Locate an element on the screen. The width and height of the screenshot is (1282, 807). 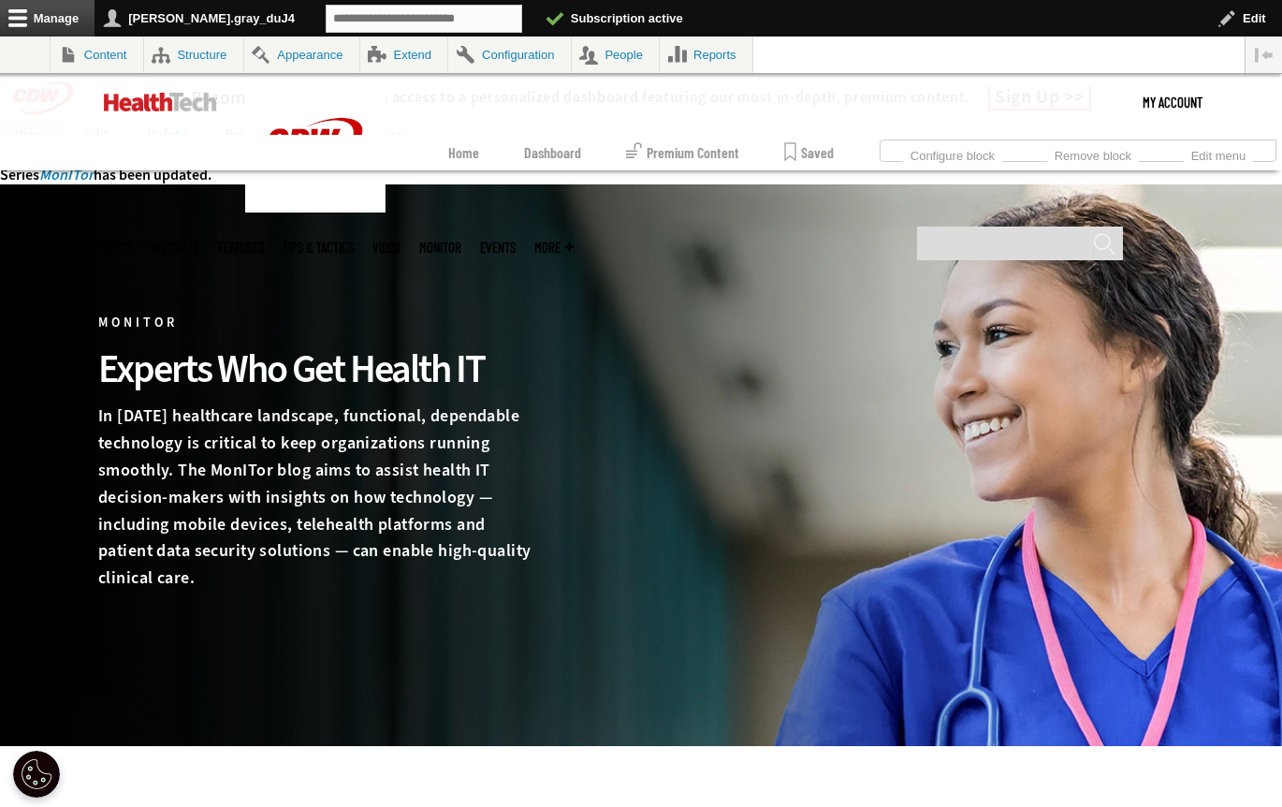
a: Structure is located at coordinates (194, 54).